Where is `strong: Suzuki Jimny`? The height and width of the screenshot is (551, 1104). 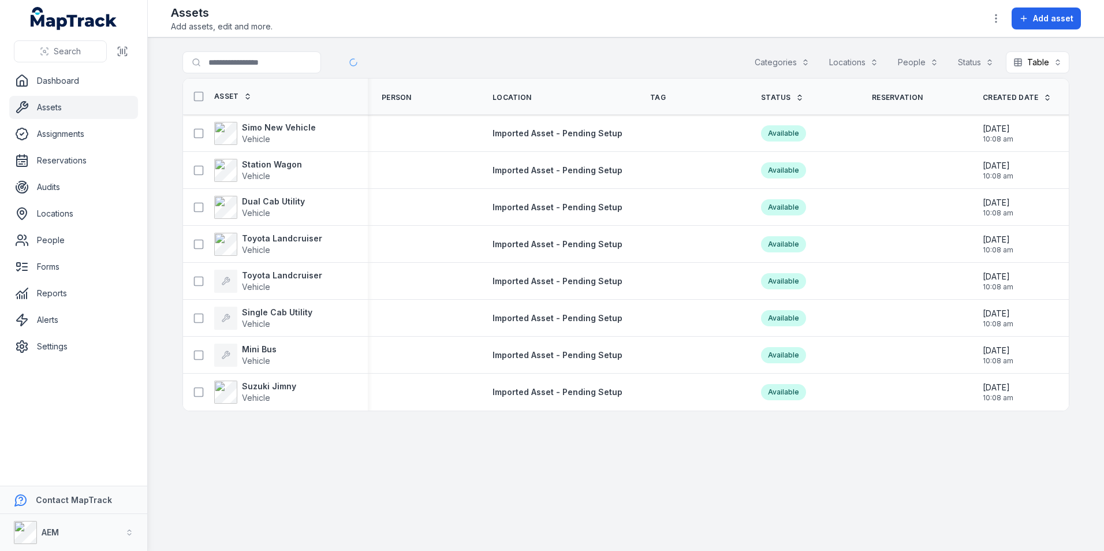
strong: Suzuki Jimny is located at coordinates (269, 386).